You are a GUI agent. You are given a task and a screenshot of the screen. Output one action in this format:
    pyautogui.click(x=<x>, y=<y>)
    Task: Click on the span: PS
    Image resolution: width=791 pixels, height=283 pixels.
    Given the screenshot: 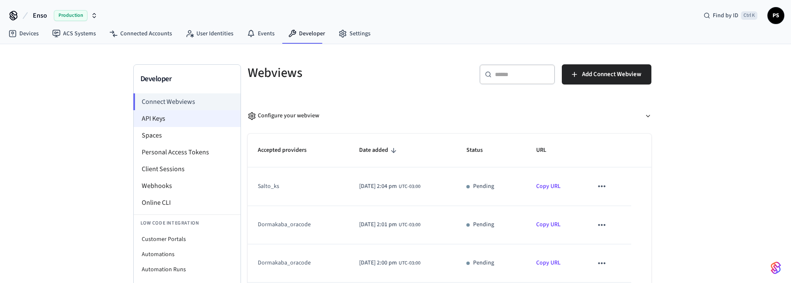 What is the action you would take?
    pyautogui.click(x=776, y=16)
    